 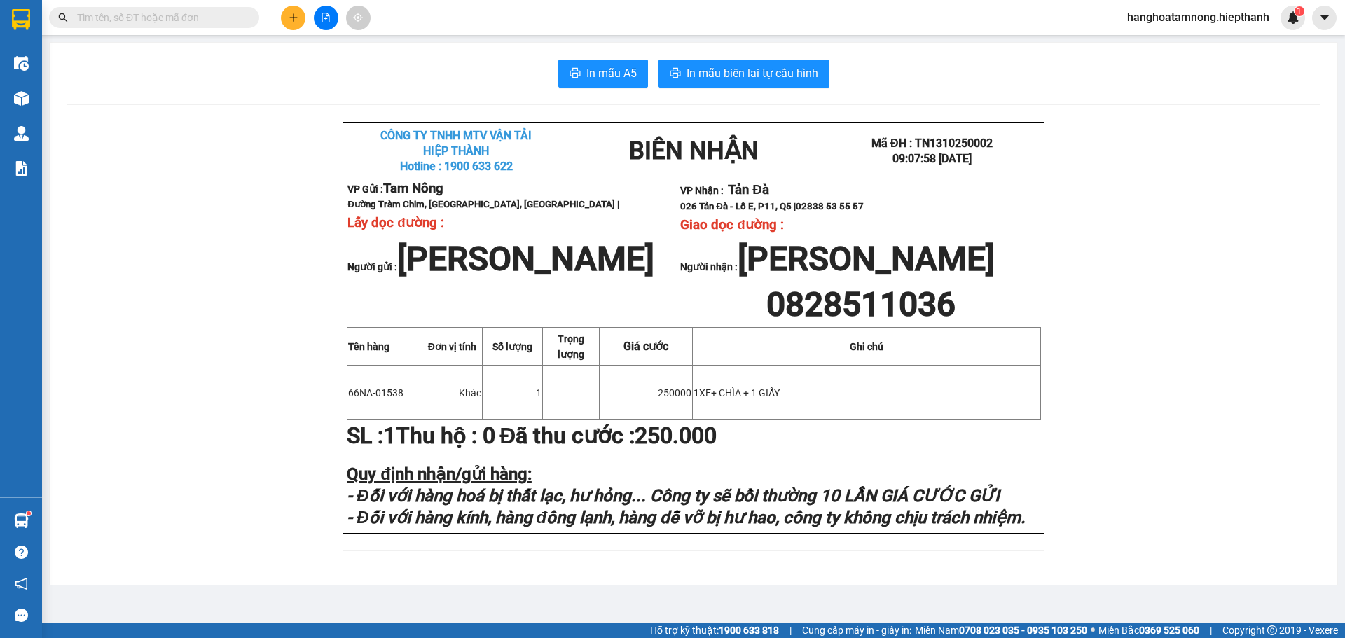 I want to click on strong: Người nhận :, so click(x=837, y=267).